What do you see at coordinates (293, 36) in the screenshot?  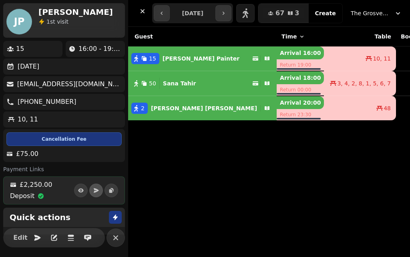 I see `button: Time` at bounding box center [293, 36].